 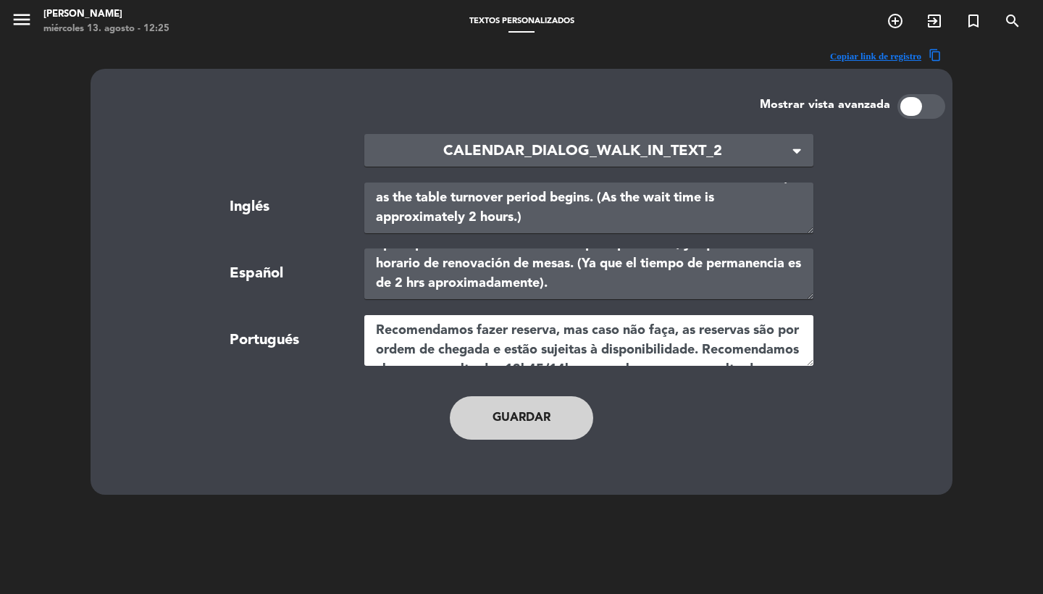 I want to click on div: miércoles 13. agosto - 12:25, so click(x=107, y=29).